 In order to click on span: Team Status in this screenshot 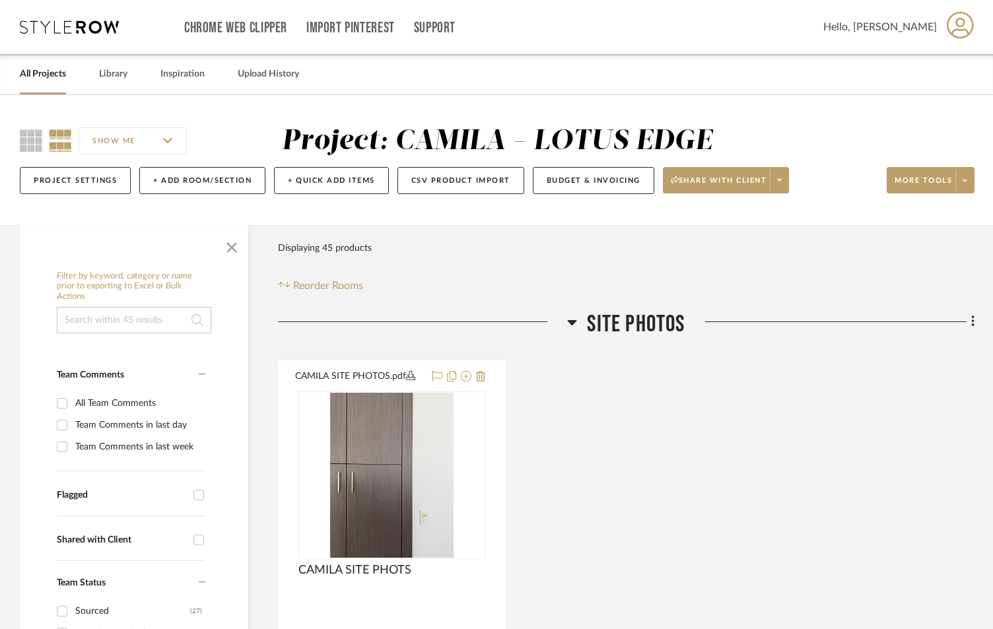, I will do `click(81, 583)`.